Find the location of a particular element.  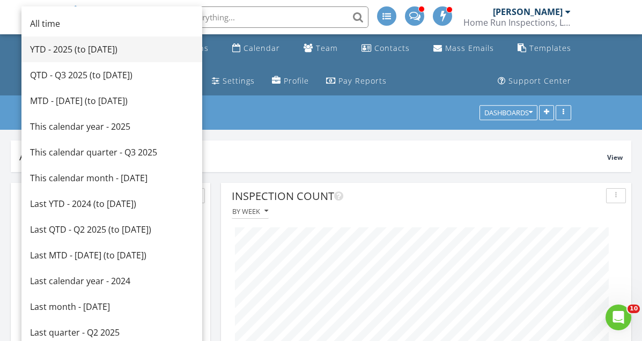

div: Contacts is located at coordinates (392, 48).